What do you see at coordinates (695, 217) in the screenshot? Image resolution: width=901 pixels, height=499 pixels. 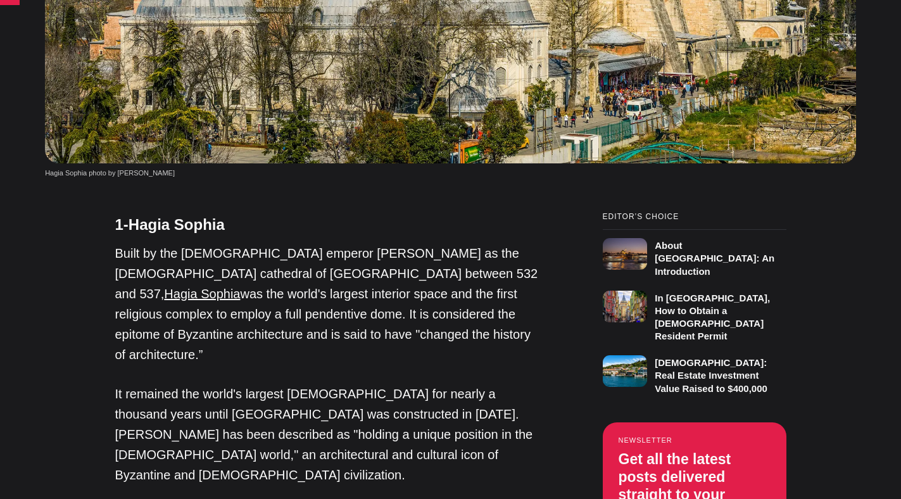 I see `small: Editor’s Choice` at bounding box center [695, 217].